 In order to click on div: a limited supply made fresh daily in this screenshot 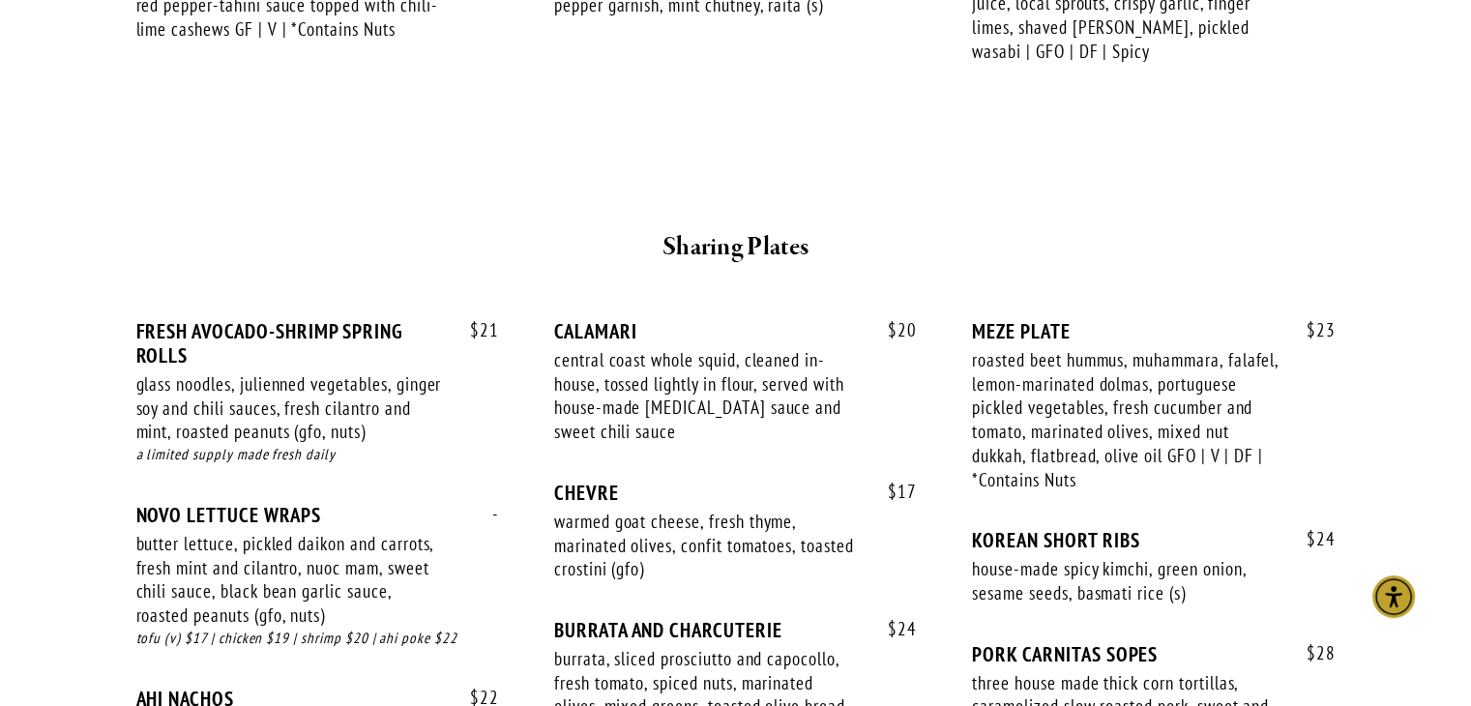, I will do `click(317, 455)`.